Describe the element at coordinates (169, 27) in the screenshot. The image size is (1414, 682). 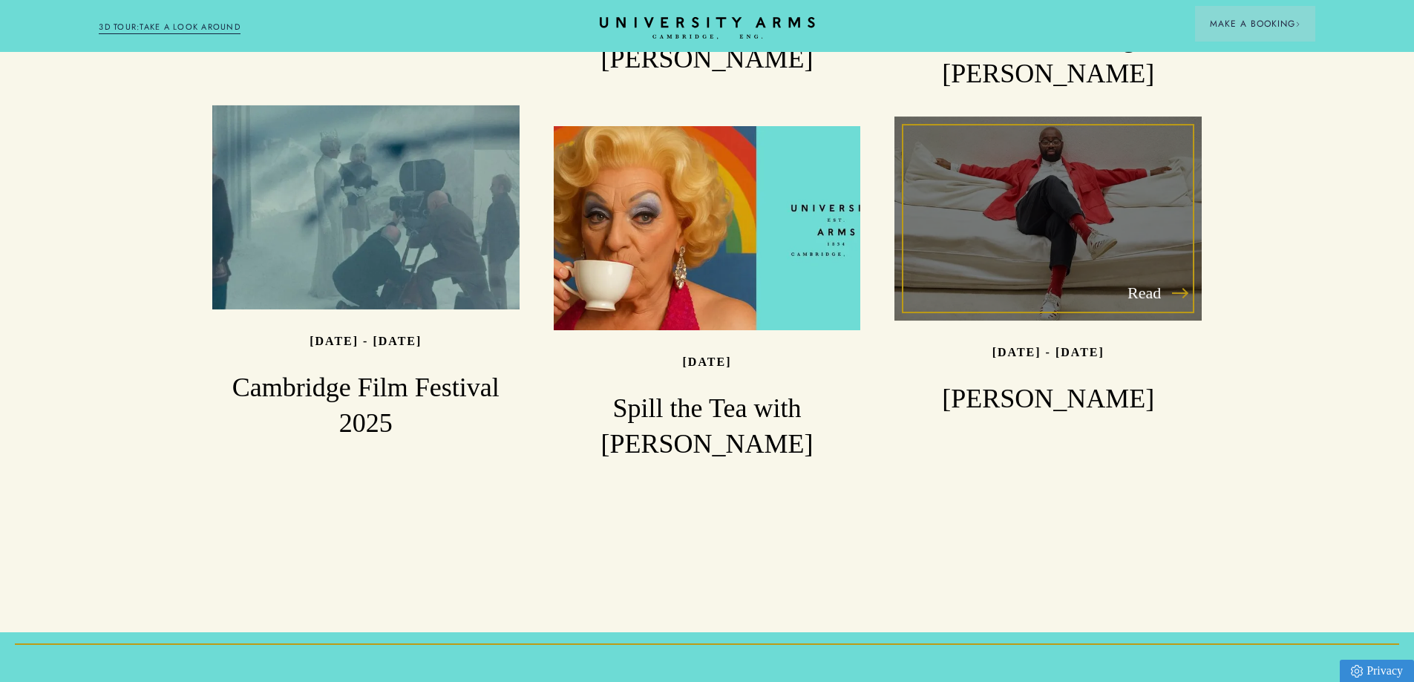
I see `a: 3D TOUR:TAKE A LOOK AROUND` at that location.